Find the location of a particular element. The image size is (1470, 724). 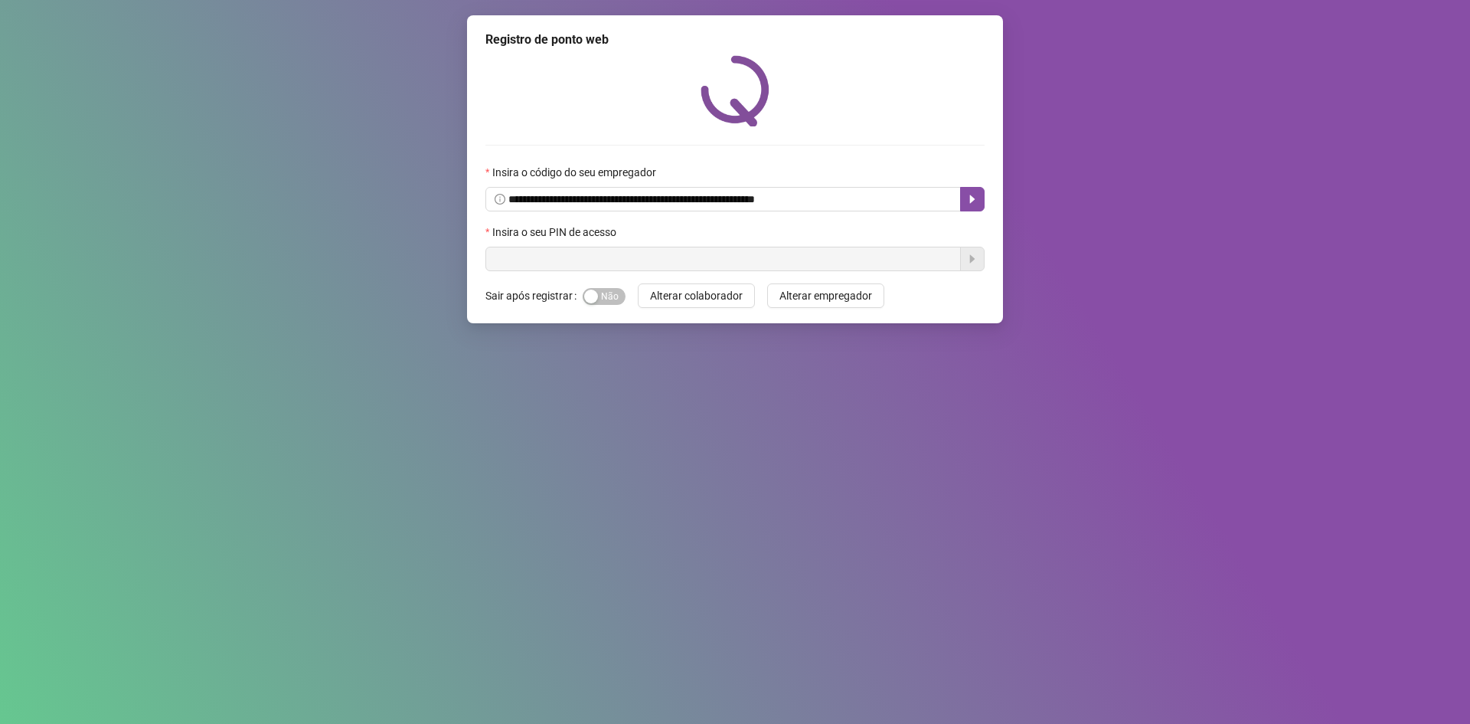

label: Sair após registrar is located at coordinates (534, 296).